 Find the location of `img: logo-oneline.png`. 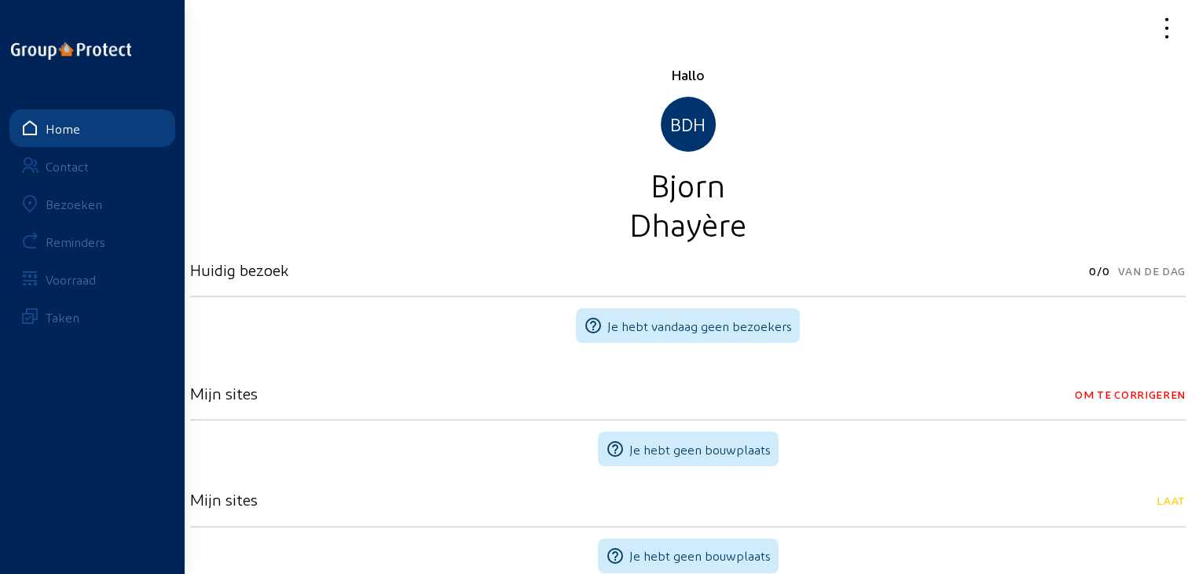

img: logo-oneline.png is located at coordinates (71, 51).